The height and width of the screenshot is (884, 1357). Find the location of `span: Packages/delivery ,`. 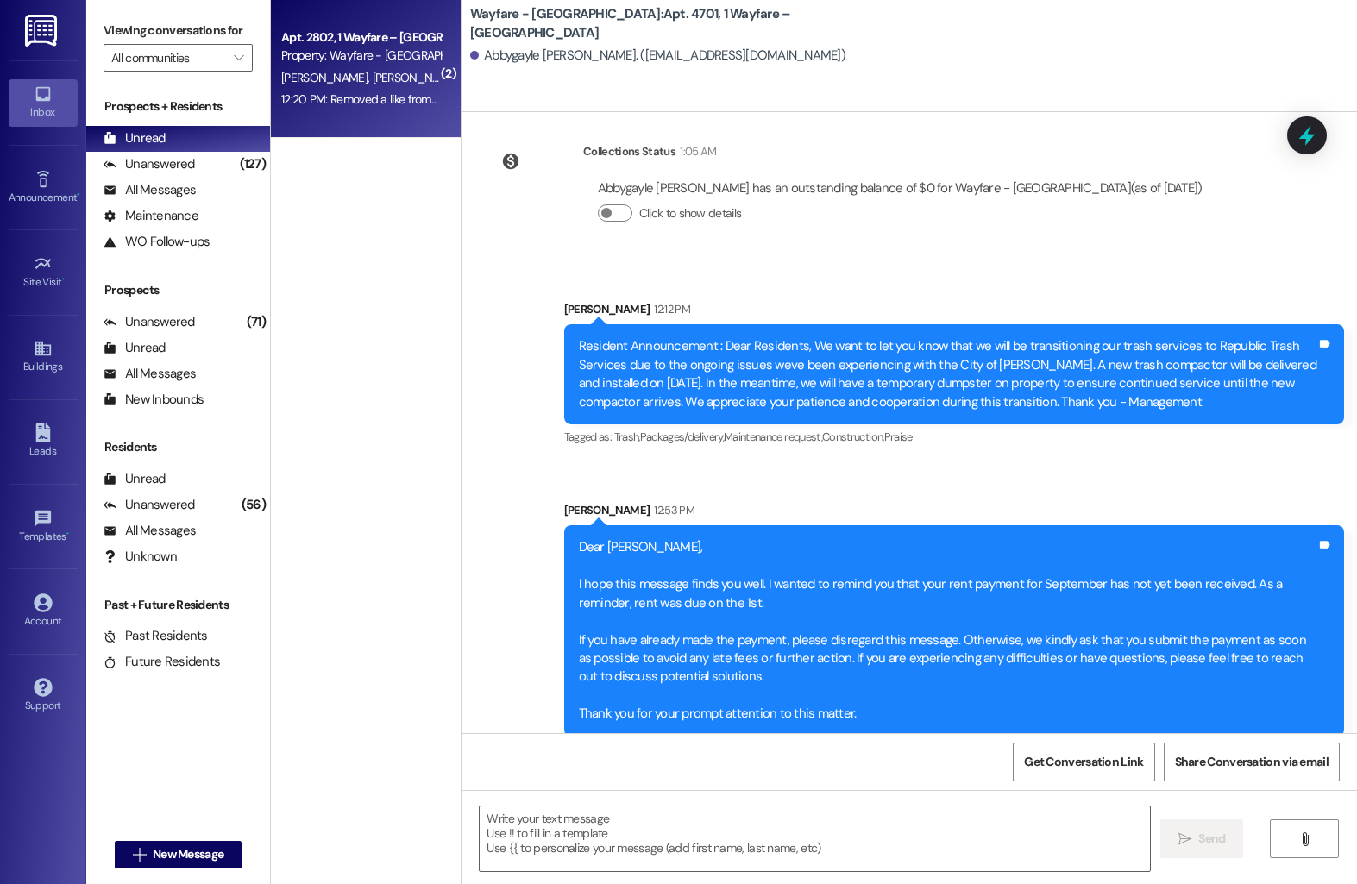

span: Packages/delivery , is located at coordinates (681, 436).